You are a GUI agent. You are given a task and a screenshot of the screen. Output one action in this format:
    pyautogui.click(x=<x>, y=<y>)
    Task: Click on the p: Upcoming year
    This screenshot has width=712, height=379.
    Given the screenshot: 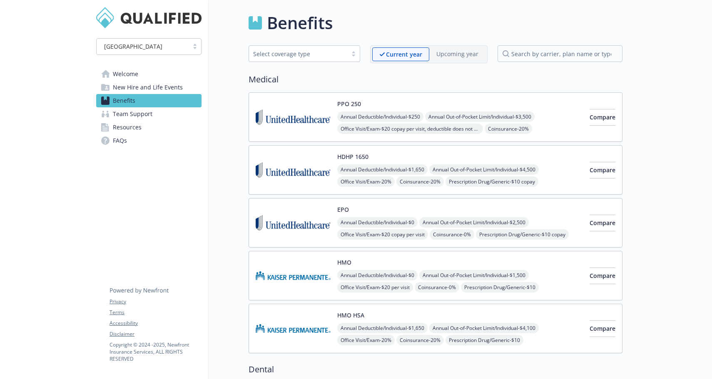 What is the action you would take?
    pyautogui.click(x=457, y=54)
    